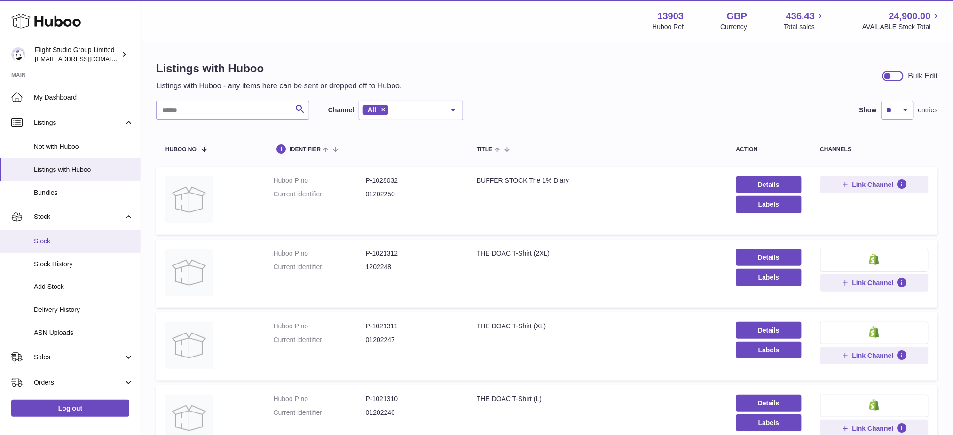  Describe the element at coordinates (668, 27) in the screenshot. I see `div: Huboo Ref` at that location.